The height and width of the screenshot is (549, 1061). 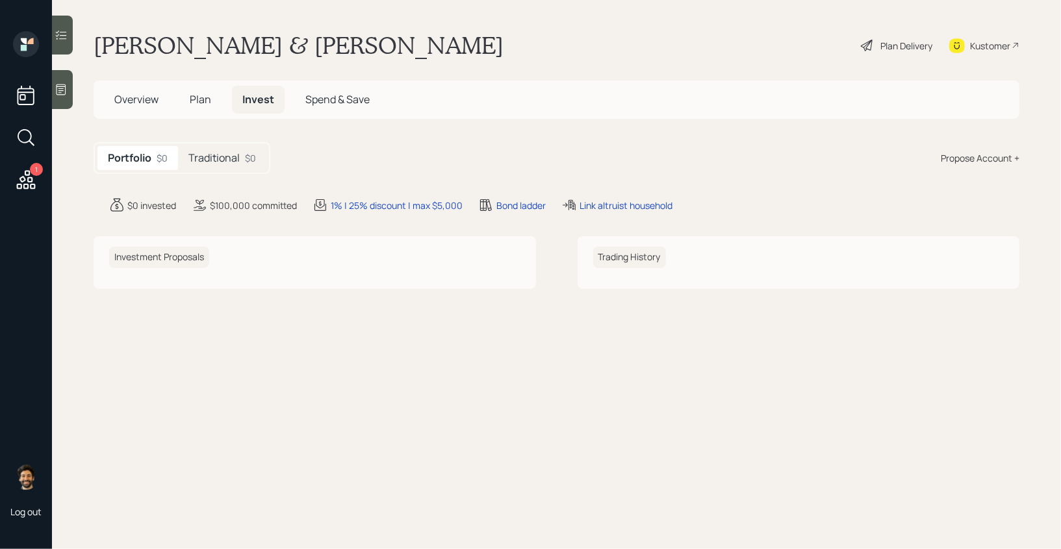 I want to click on div: Plan Delivery, so click(x=906, y=45).